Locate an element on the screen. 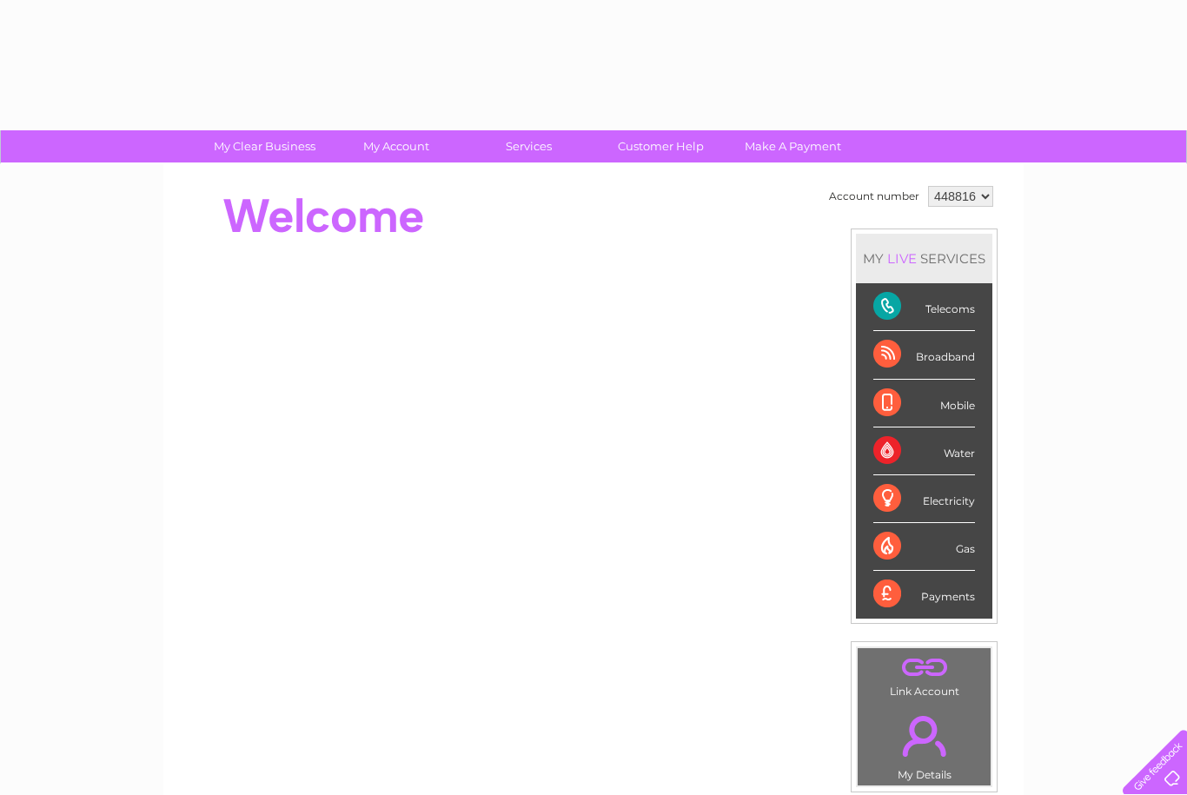 This screenshot has width=1187, height=795. div: Telecoms is located at coordinates (924, 307).